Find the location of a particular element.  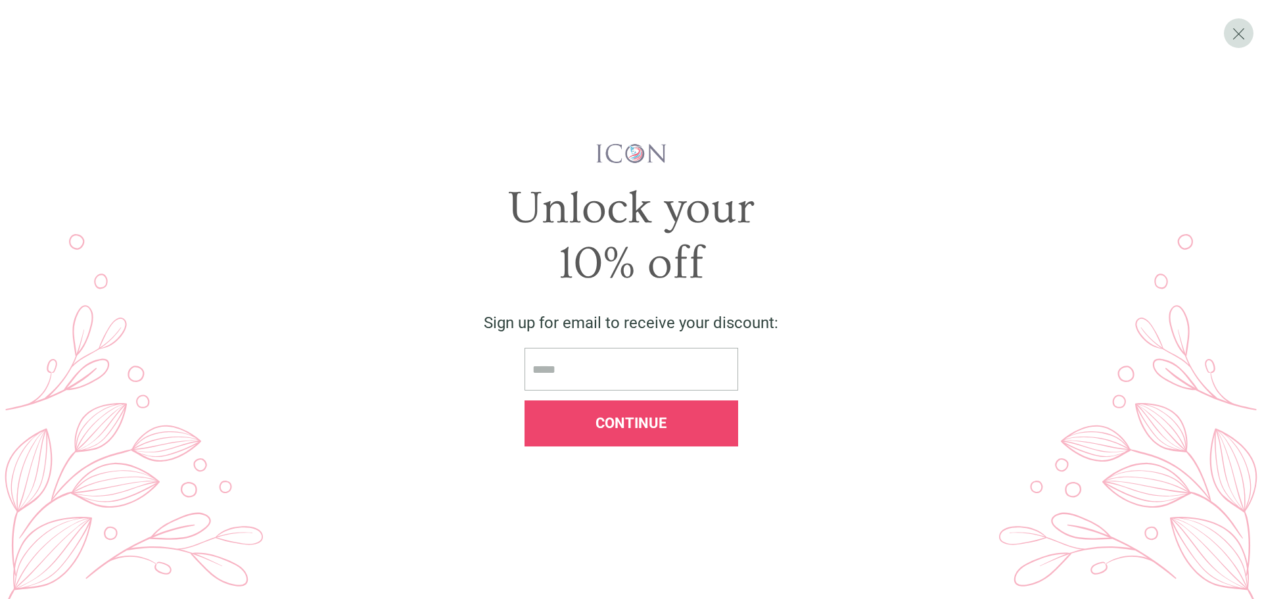

span: X is located at coordinates (1238, 34).